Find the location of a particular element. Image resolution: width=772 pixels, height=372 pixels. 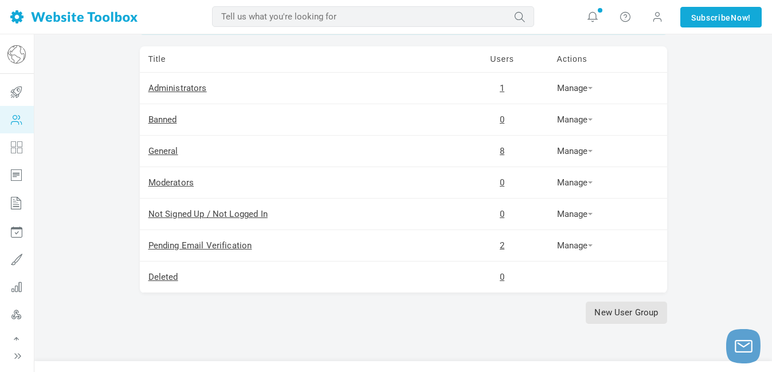

a: Deleted is located at coordinates (163, 277).